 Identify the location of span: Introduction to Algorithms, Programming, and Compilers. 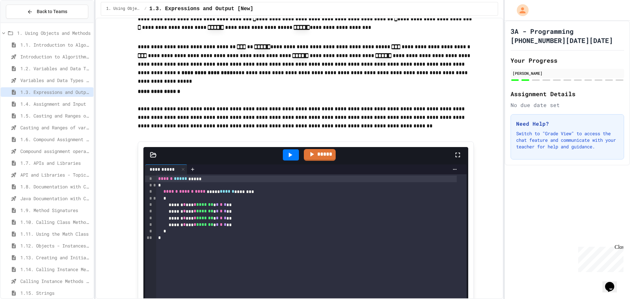
(55, 56).